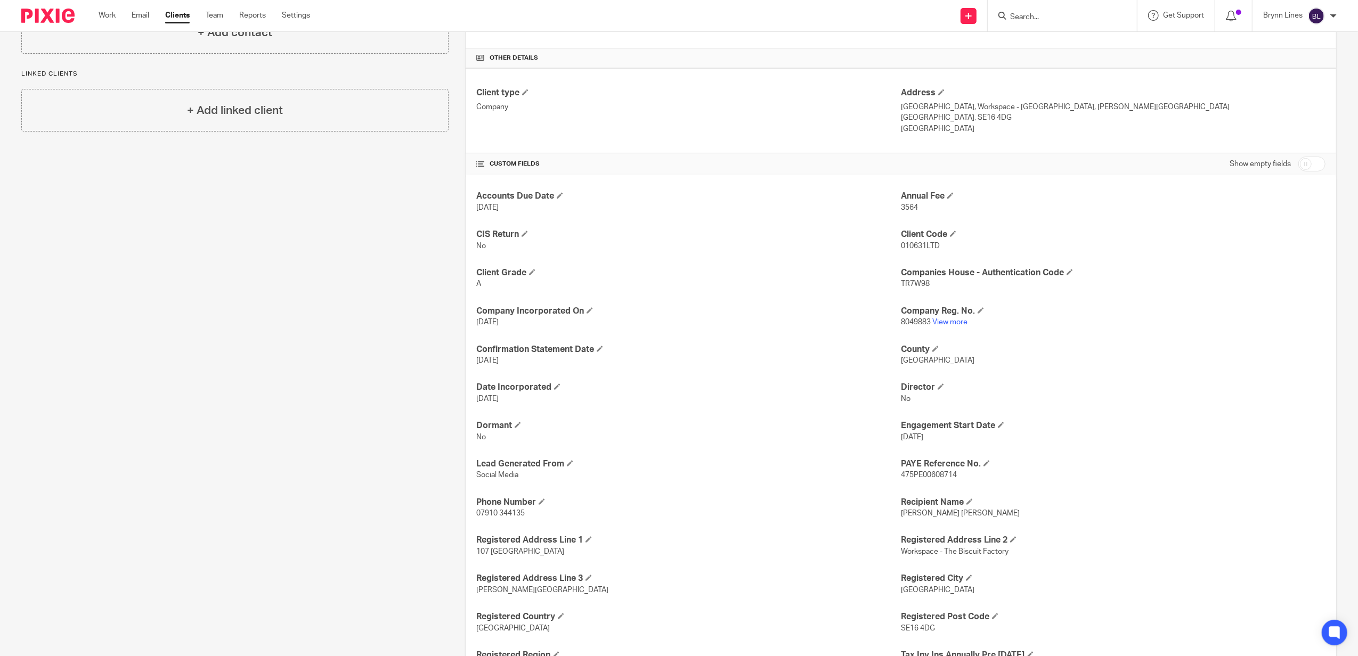 Image resolution: width=1358 pixels, height=656 pixels. I want to click on h4: Registered Address Line 1, so click(688, 540).